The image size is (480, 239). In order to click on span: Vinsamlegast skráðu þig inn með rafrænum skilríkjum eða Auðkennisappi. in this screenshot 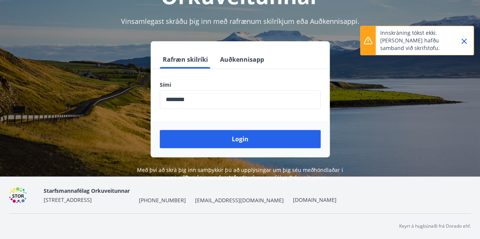, I will do `click(240, 21)`.